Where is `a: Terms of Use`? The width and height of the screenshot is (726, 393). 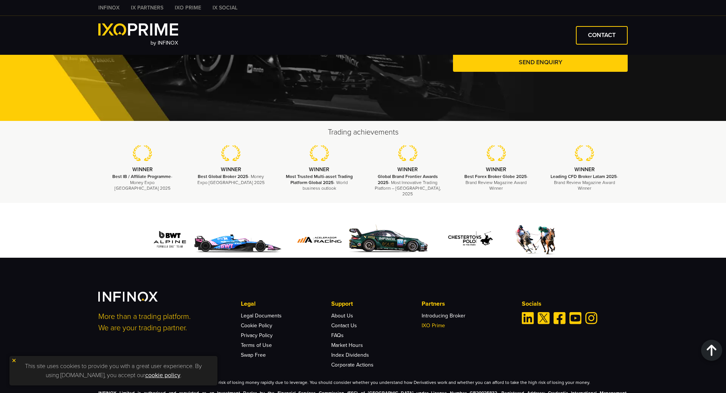 a: Terms of Use is located at coordinates (256, 345).